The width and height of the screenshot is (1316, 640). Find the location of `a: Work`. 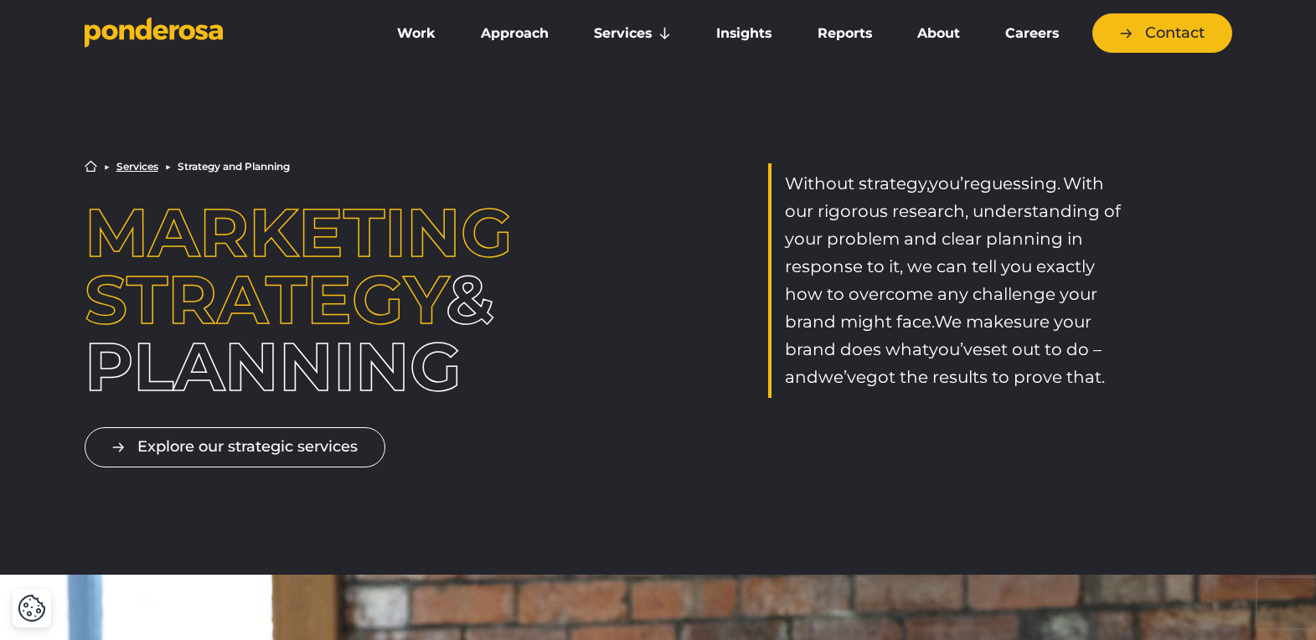

a: Work is located at coordinates (416, 34).